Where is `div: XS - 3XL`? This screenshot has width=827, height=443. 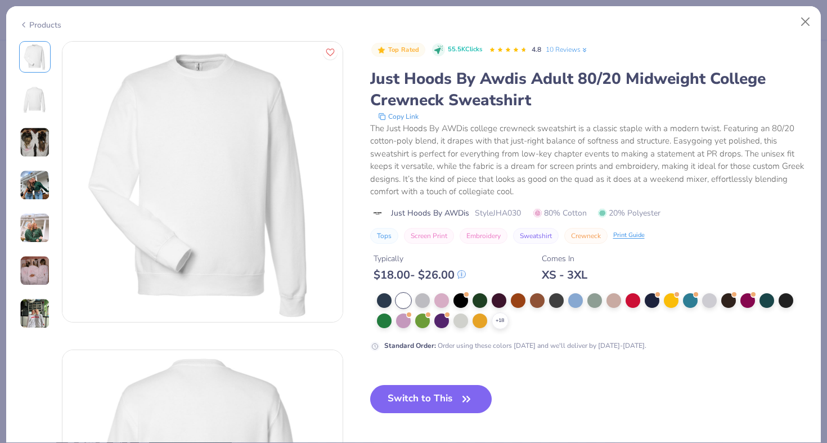
div: XS - 3XL is located at coordinates (565, 275).